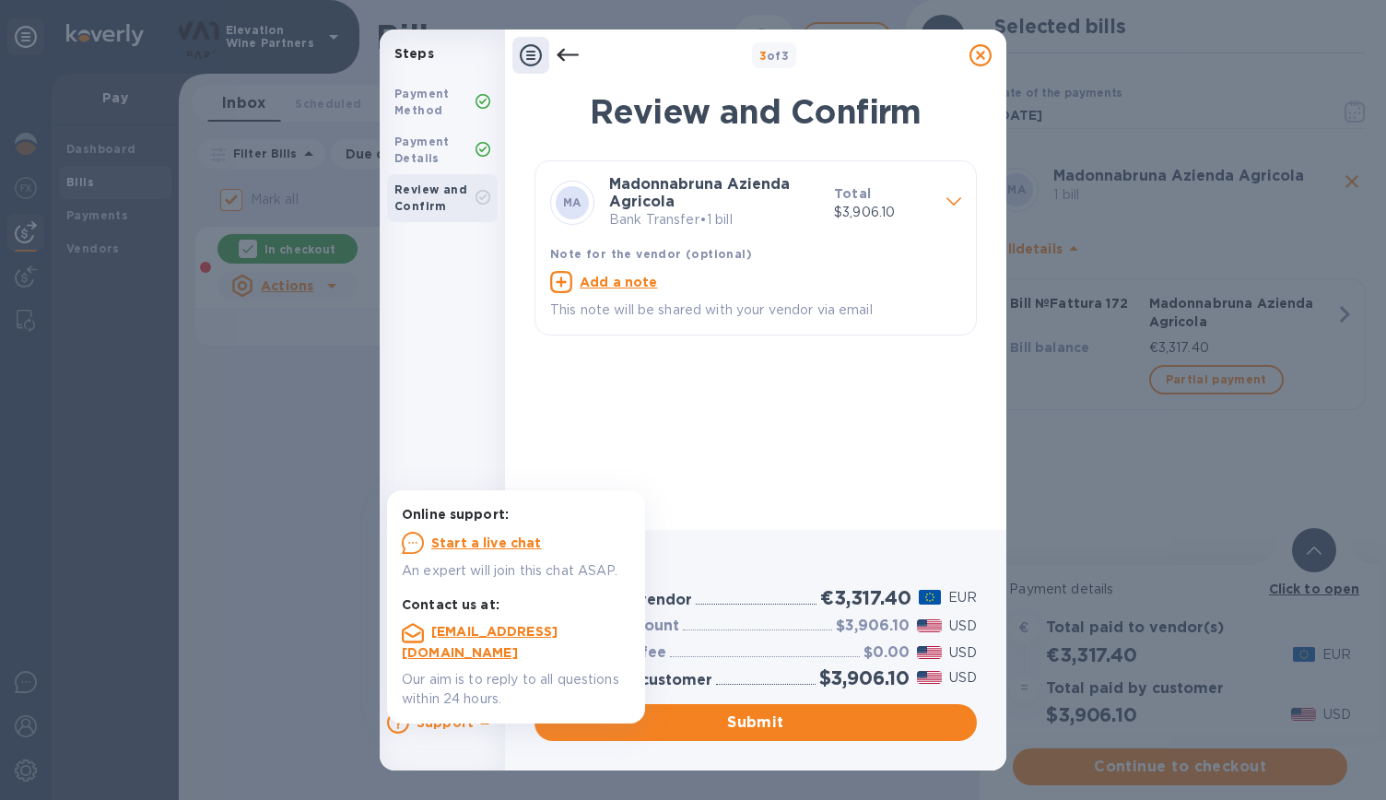 This screenshot has width=1386, height=800. I want to click on h2: €3,317.40, so click(866, 597).